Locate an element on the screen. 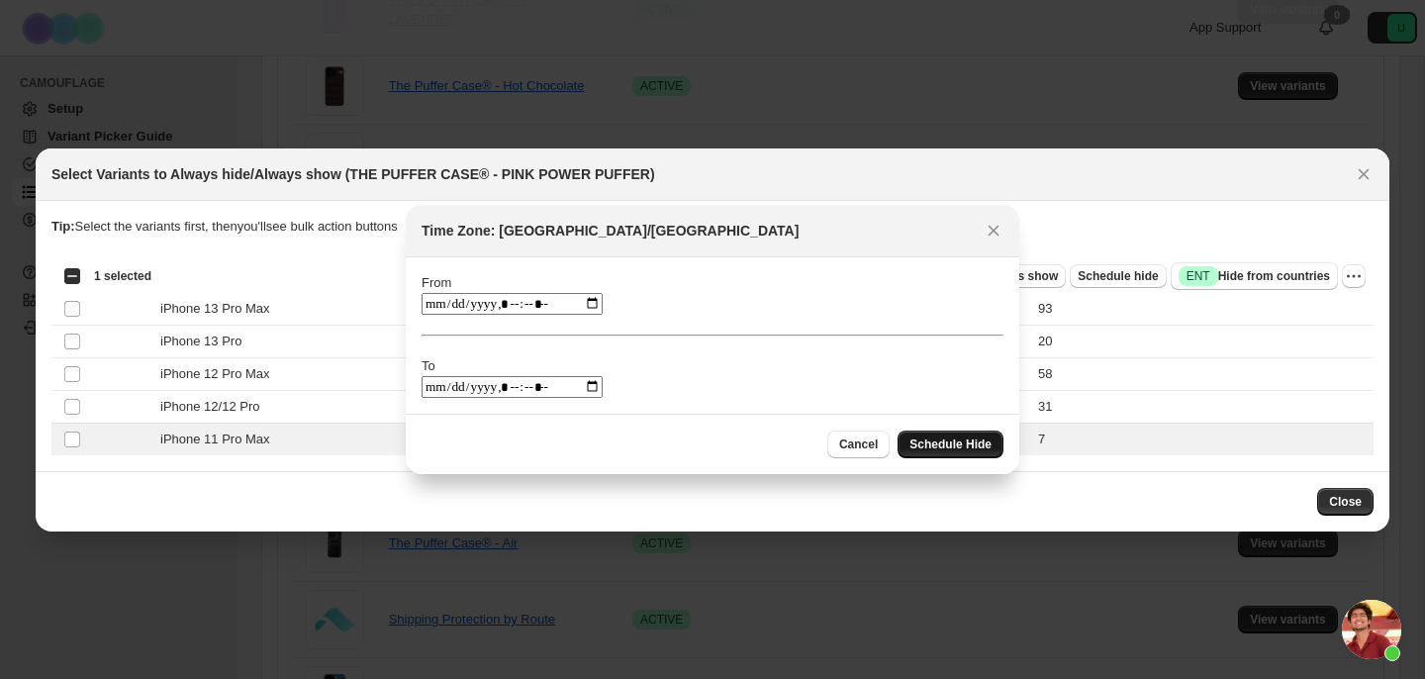 The width and height of the screenshot is (1425, 679). td: 31 is located at coordinates (1203, 406).